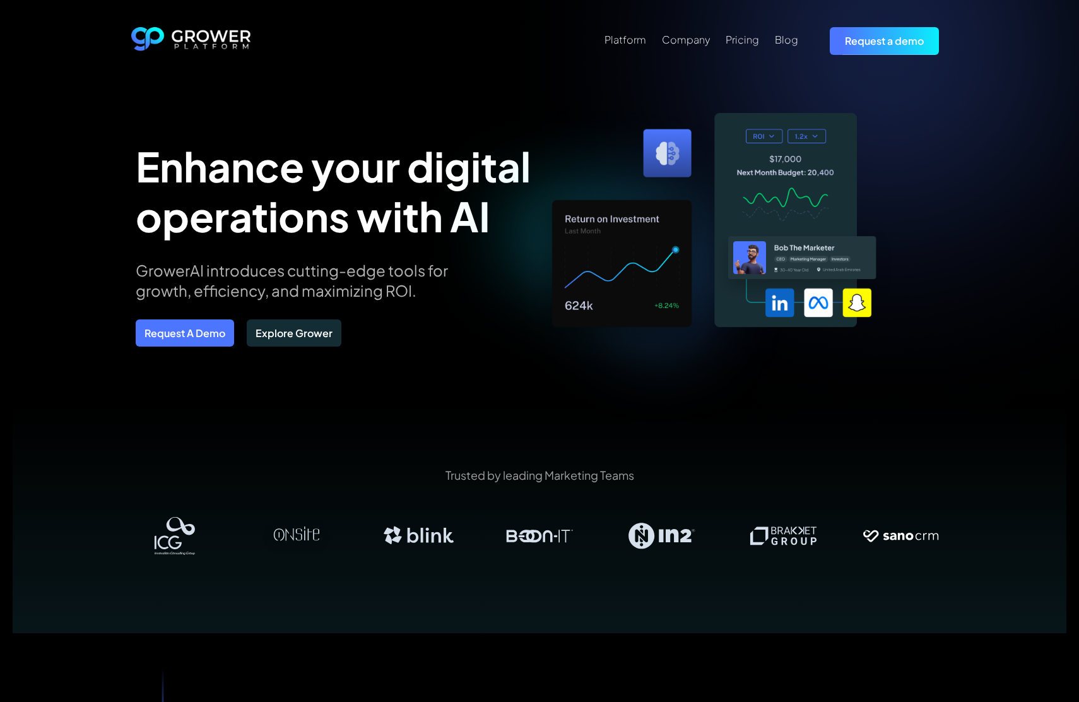  What do you see at coordinates (786, 39) in the screenshot?
I see `div: Blog` at bounding box center [786, 39].